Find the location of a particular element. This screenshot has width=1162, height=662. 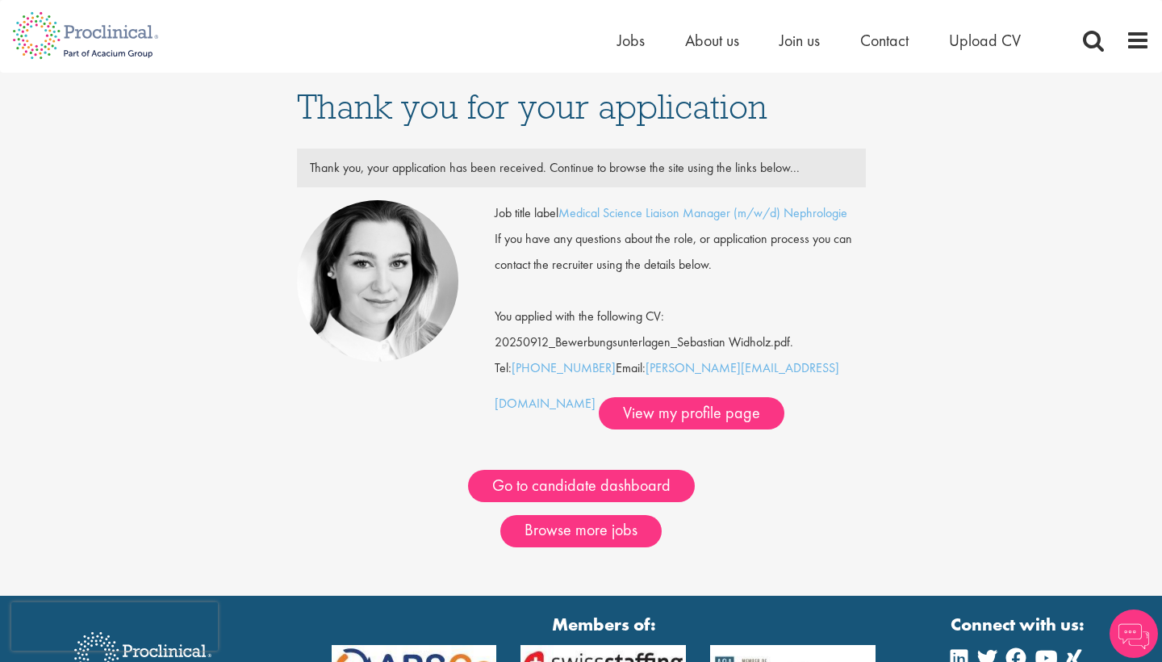

a: Upload CV is located at coordinates (985, 40).